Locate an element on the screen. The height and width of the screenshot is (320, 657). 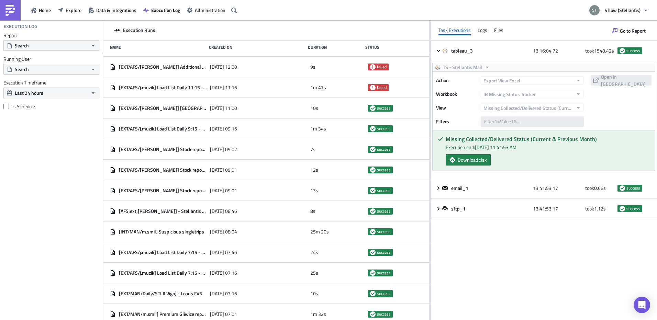
span: 8s is located at coordinates (313, 211).